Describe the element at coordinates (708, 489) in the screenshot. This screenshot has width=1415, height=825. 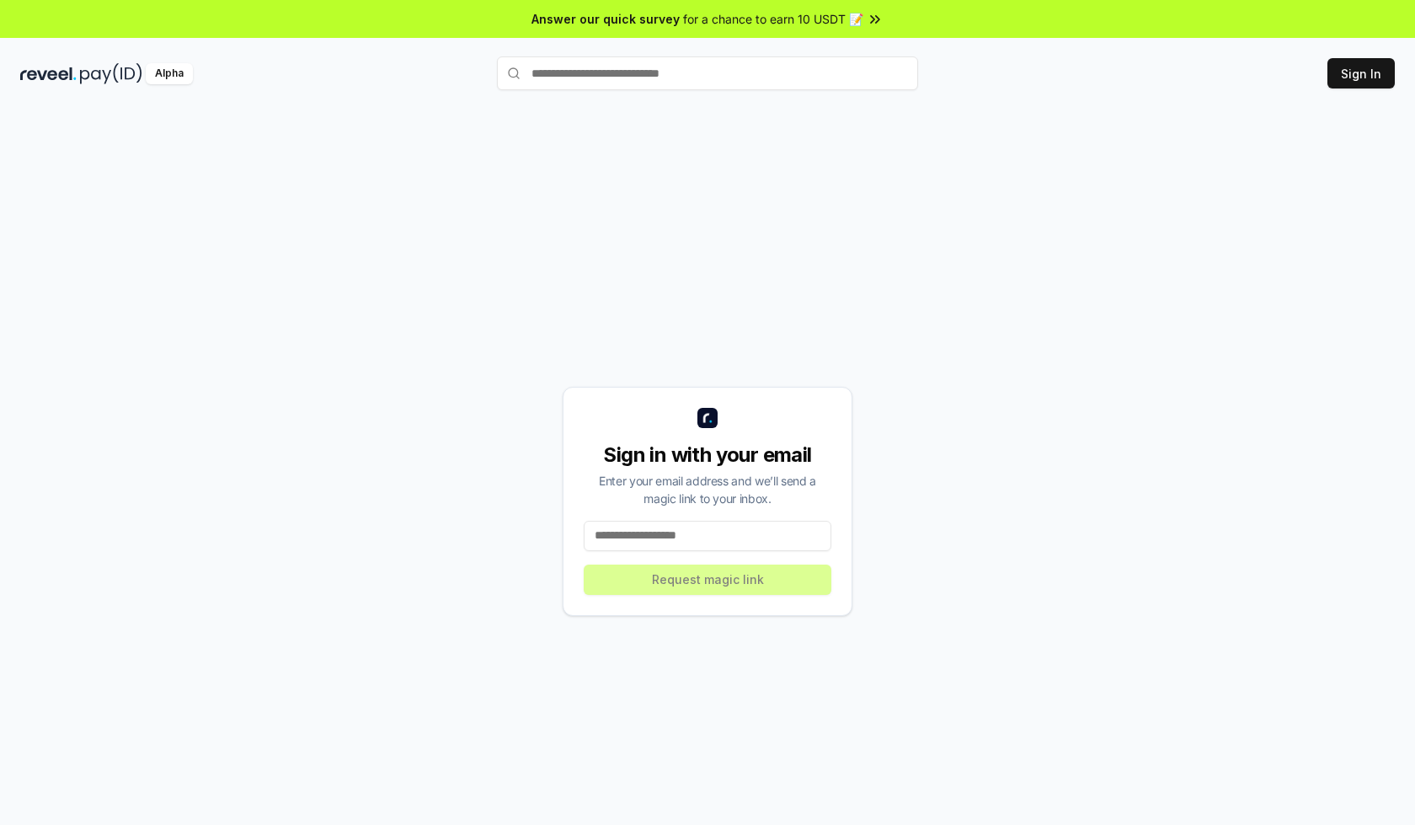
I see `div: Enter your email address and we’ll send a magic link to your inbox.` at that location.